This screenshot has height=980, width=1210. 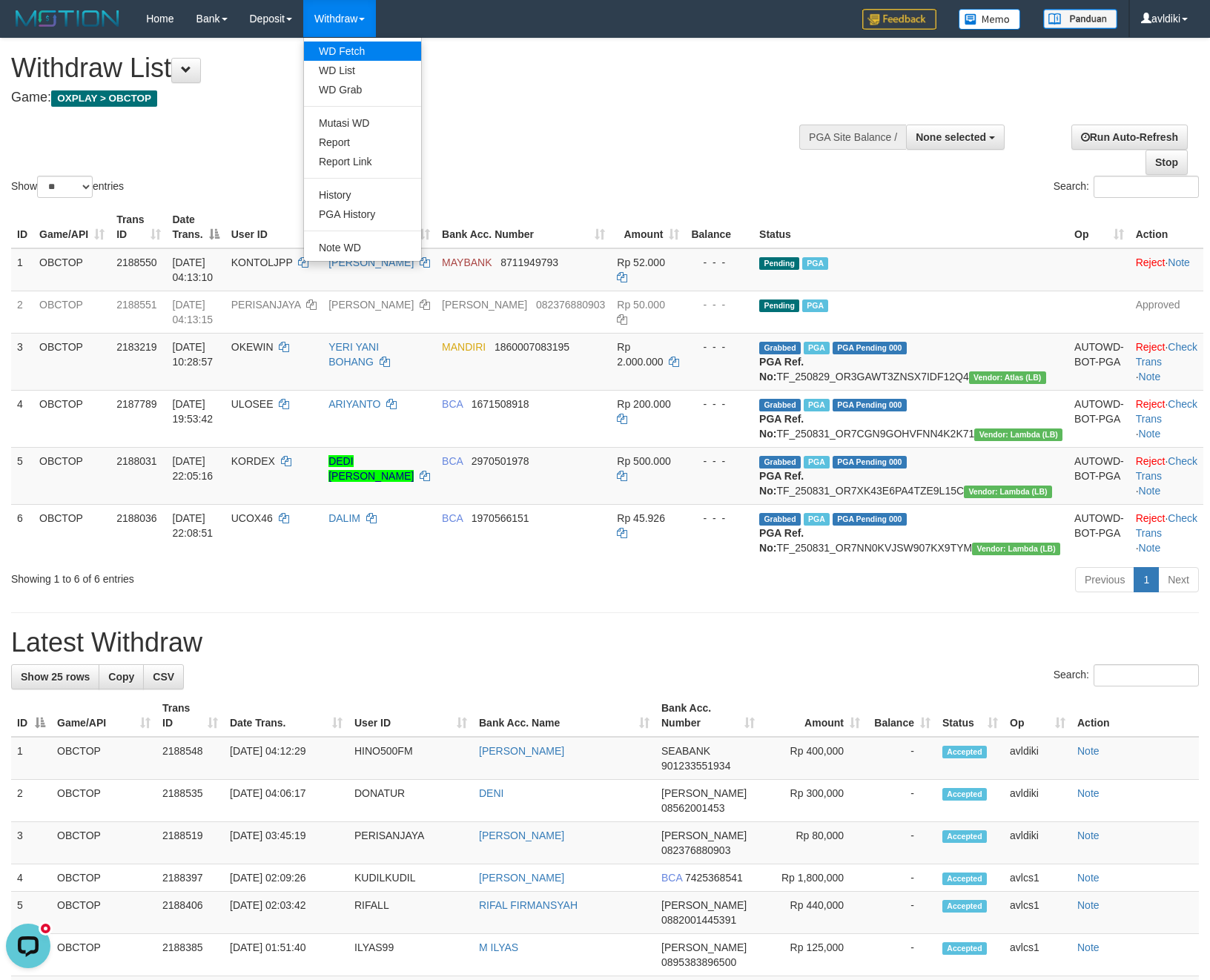 I want to click on span: 2187789, so click(x=137, y=404).